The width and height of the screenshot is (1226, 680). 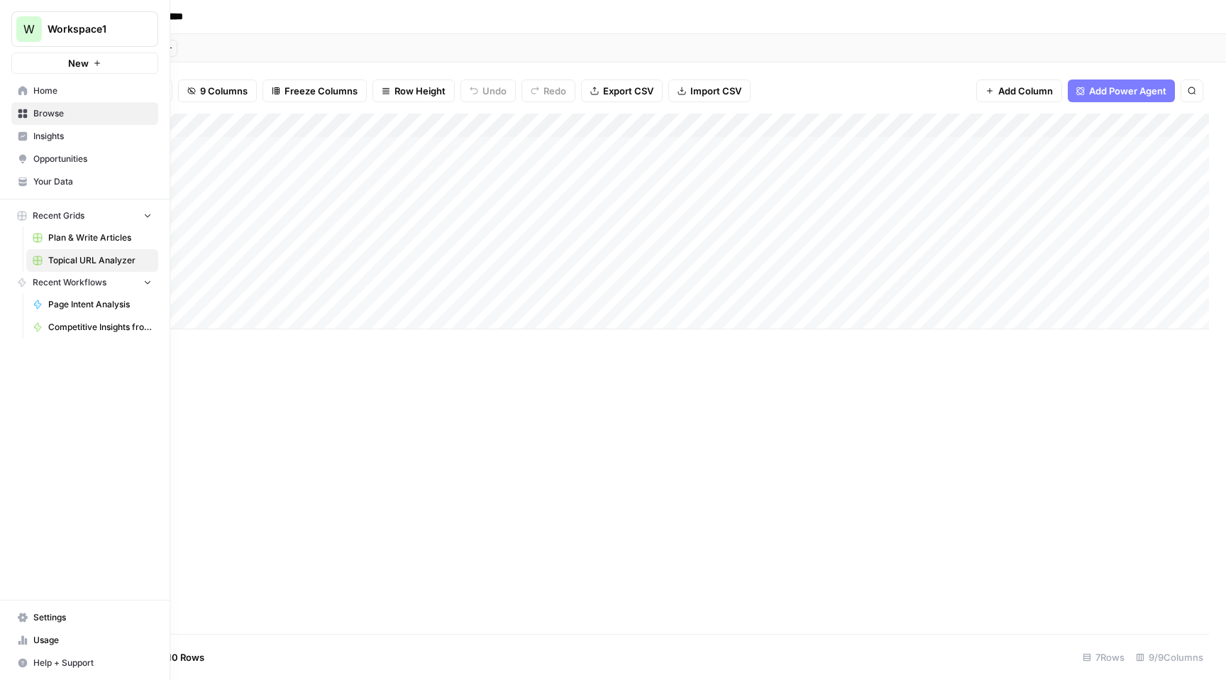 I want to click on a: Competitive Insights from Primary KW, so click(x=92, y=327).